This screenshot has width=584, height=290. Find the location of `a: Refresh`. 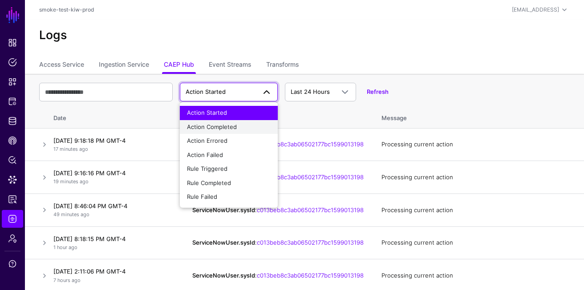

a: Refresh is located at coordinates (377, 92).